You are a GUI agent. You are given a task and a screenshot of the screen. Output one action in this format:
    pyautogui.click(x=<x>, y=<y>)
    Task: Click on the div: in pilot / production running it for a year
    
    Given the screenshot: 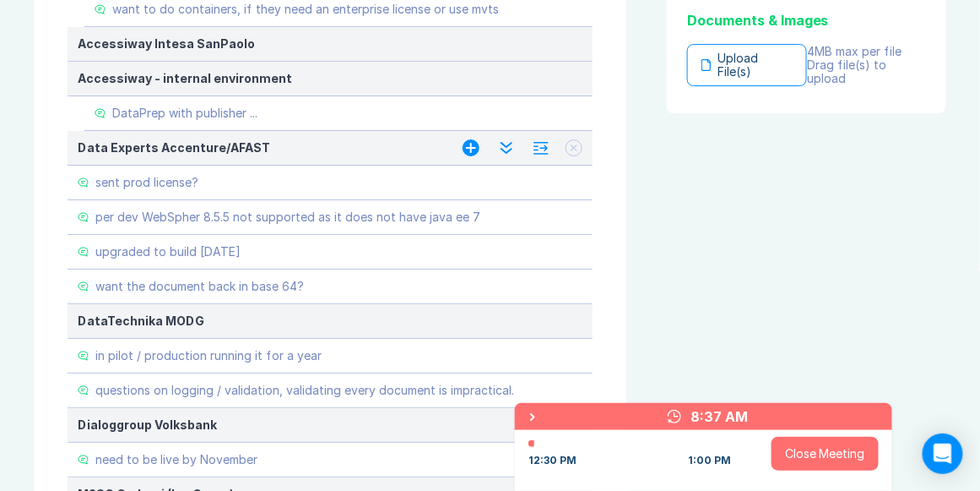 What is the action you would take?
    pyautogui.click(x=209, y=355)
    